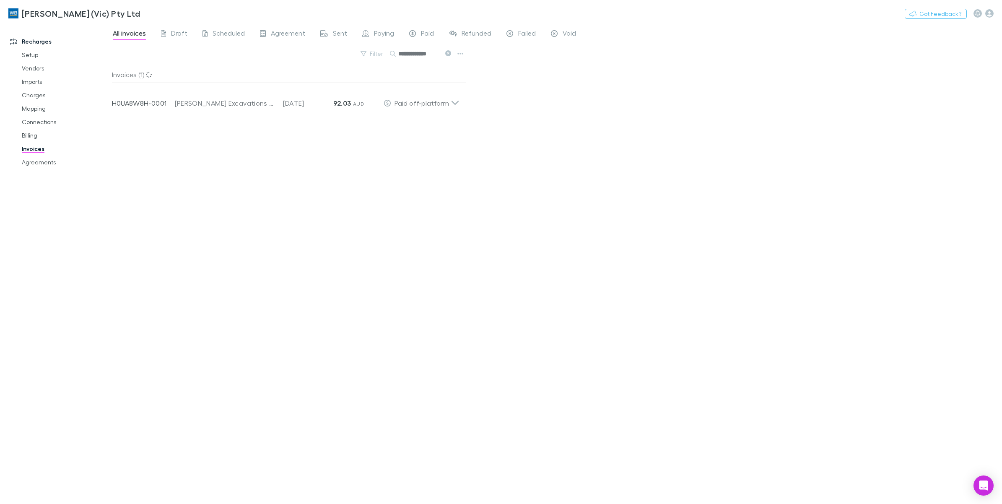 The width and height of the screenshot is (1002, 504). I want to click on a: Mapping, so click(66, 109).